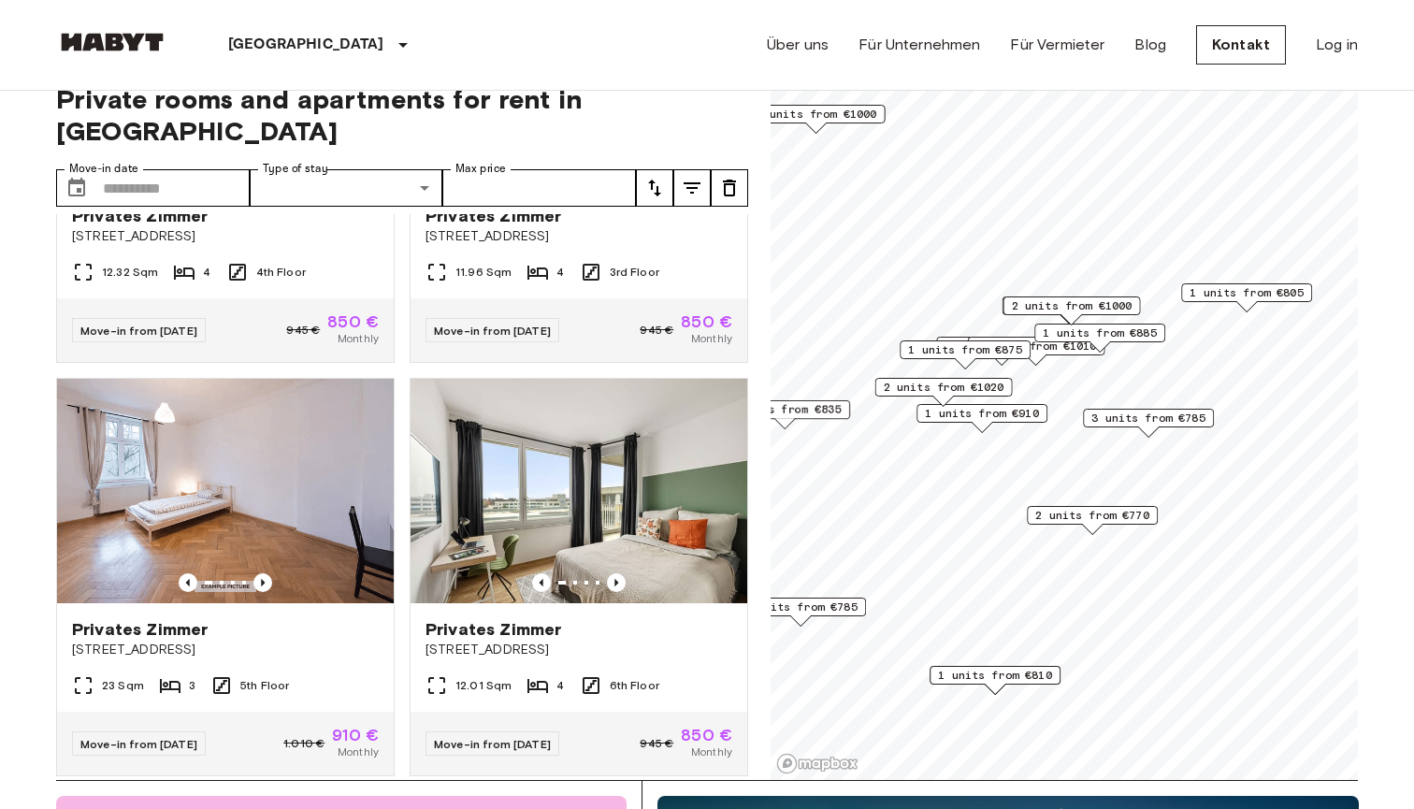 Image resolution: width=1414 pixels, height=809 pixels. I want to click on span: 1 units from €1000, so click(817, 114).